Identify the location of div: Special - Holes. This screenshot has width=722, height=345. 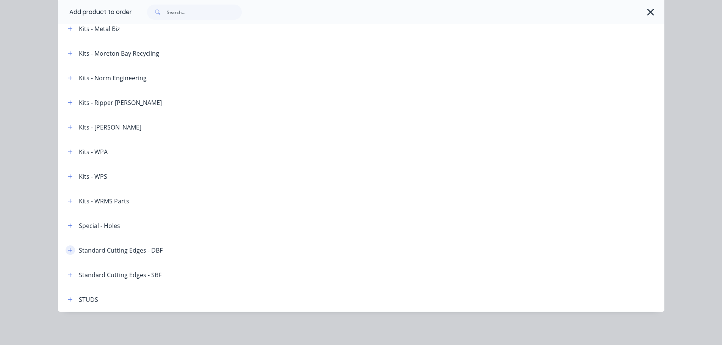
(99, 226).